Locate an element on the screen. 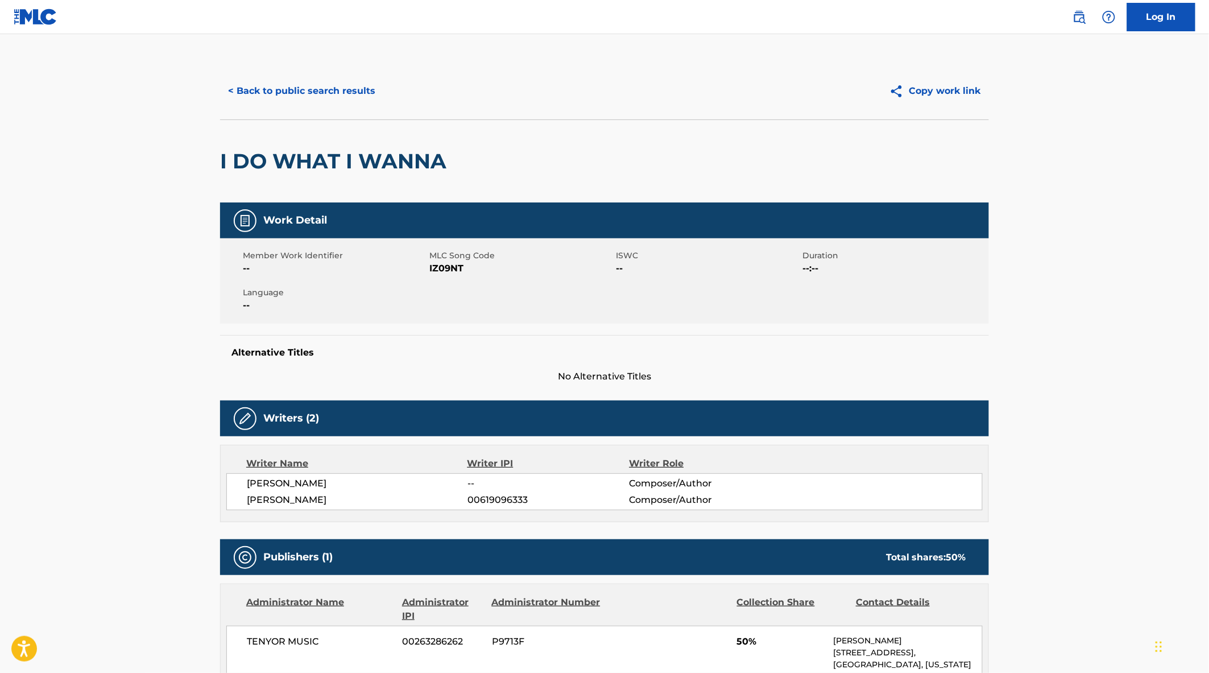 This screenshot has height=673, width=1209. a: Log In is located at coordinates (1162, 17).